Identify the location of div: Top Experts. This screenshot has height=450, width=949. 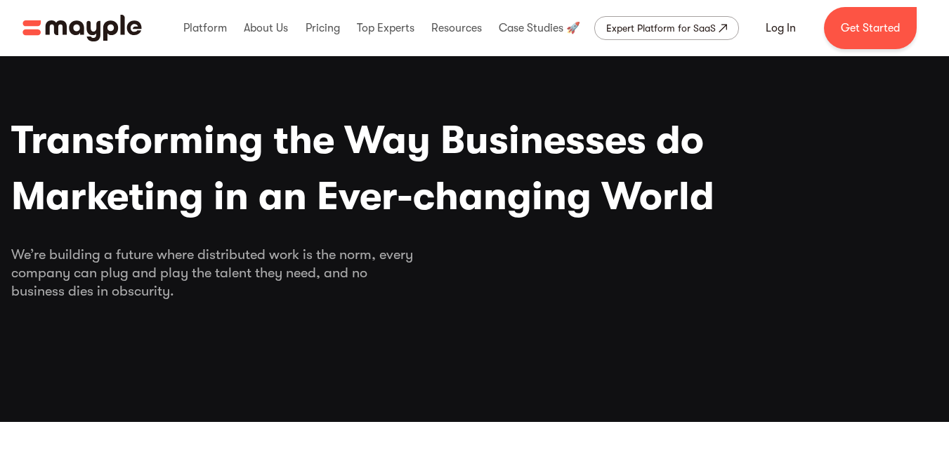
(386, 28).